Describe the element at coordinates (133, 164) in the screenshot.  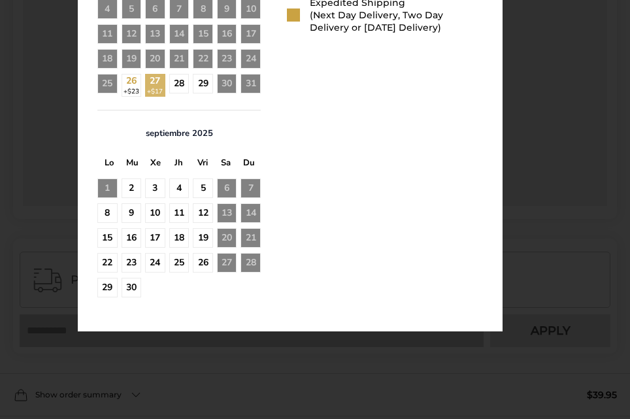
I see `div: M` at that location.